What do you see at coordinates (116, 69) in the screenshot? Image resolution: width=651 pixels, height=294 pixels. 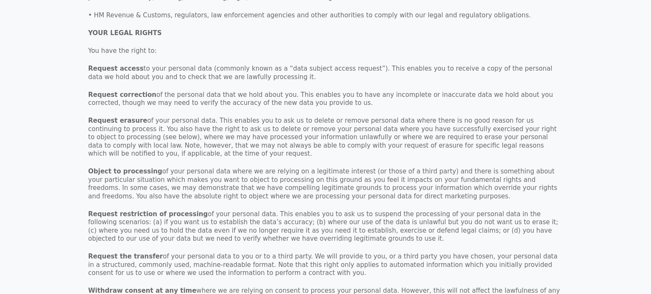 I see `strong: Request access` at bounding box center [116, 69].